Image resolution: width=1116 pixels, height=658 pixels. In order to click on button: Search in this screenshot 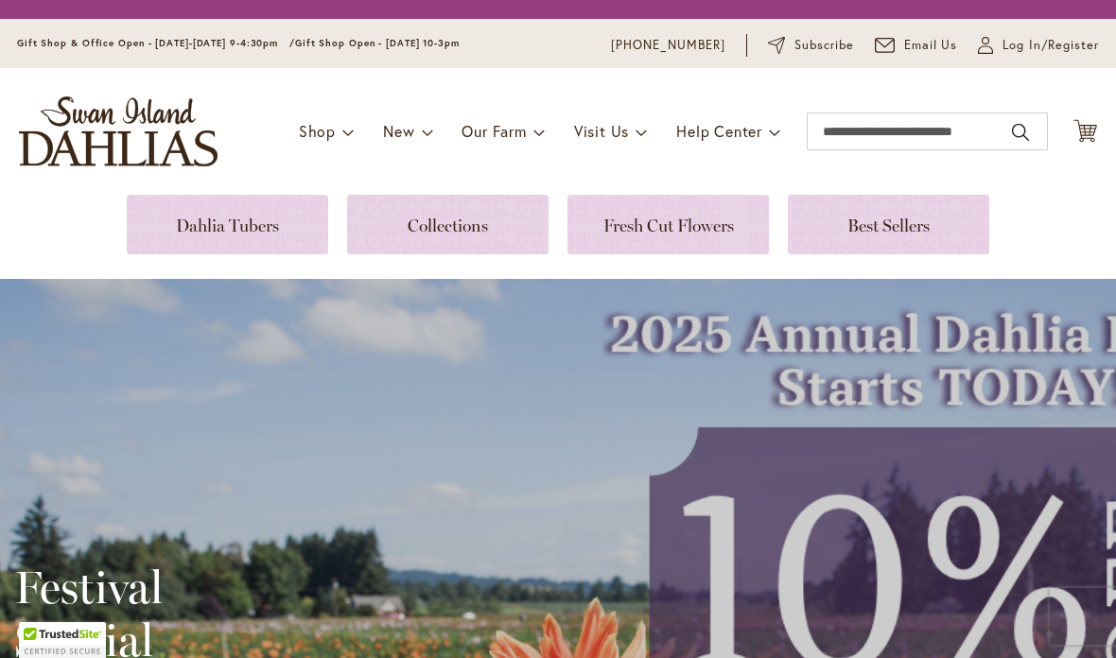, I will do `click(1021, 132)`.